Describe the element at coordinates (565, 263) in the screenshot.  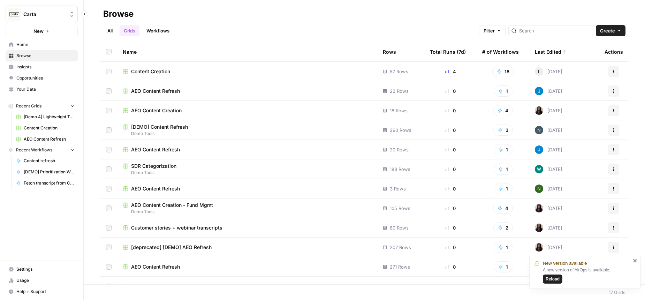
I see `span: New version available` at that location.